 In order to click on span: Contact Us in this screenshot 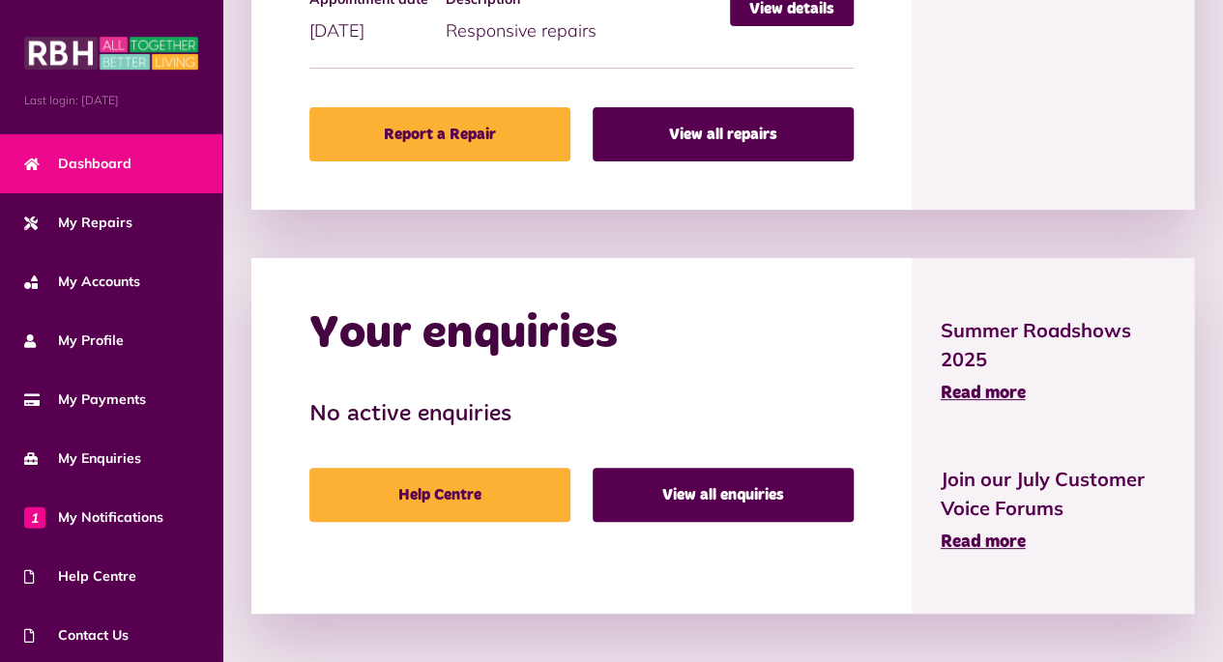, I will do `click(76, 635)`.